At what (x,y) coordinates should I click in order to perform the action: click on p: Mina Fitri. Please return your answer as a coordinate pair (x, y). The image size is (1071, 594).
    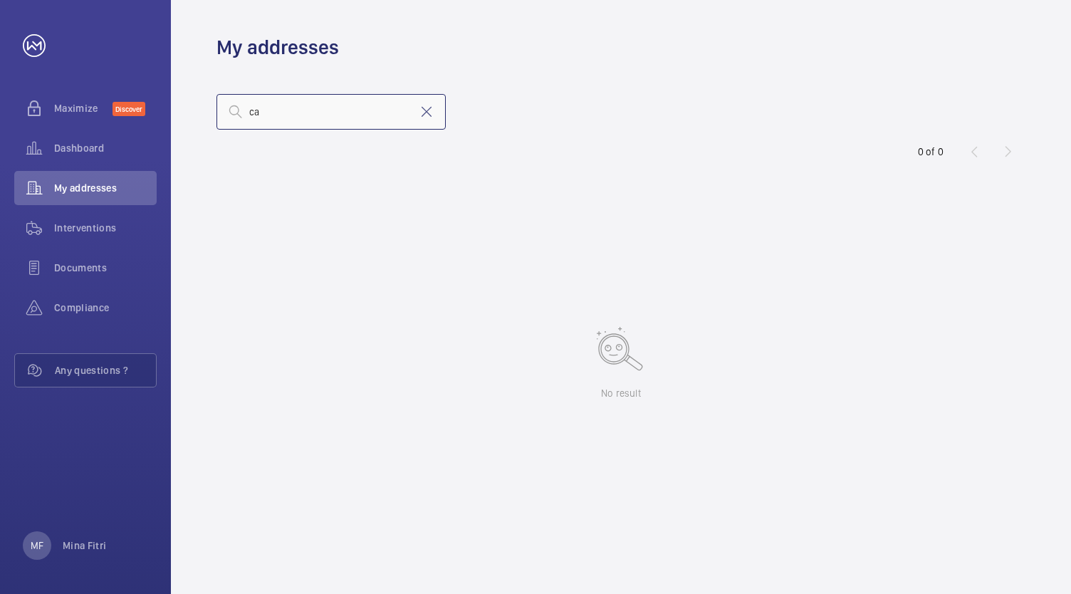
    Looking at the image, I should click on (85, 546).